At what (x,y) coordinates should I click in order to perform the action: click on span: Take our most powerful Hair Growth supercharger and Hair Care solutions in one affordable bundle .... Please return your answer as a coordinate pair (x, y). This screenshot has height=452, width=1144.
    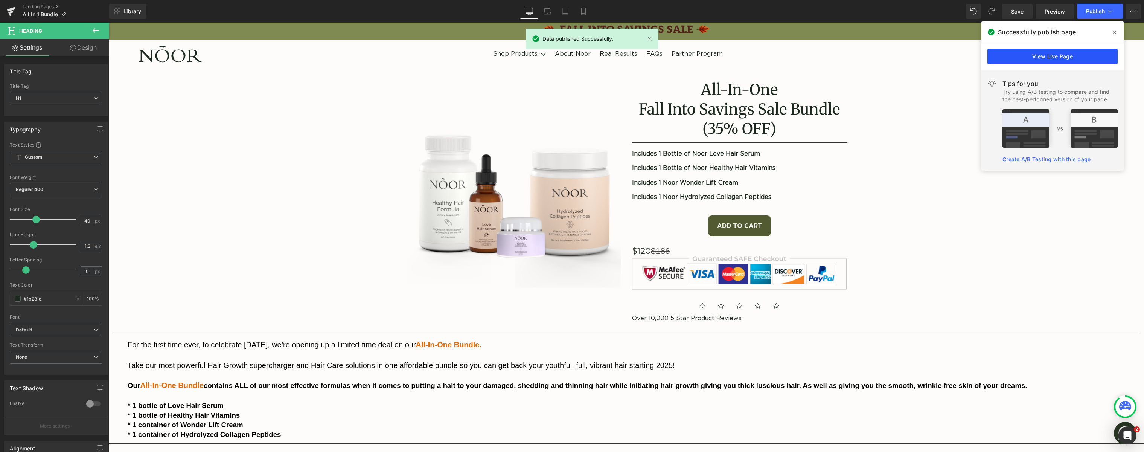
    Looking at the image, I should click on (293, 343).